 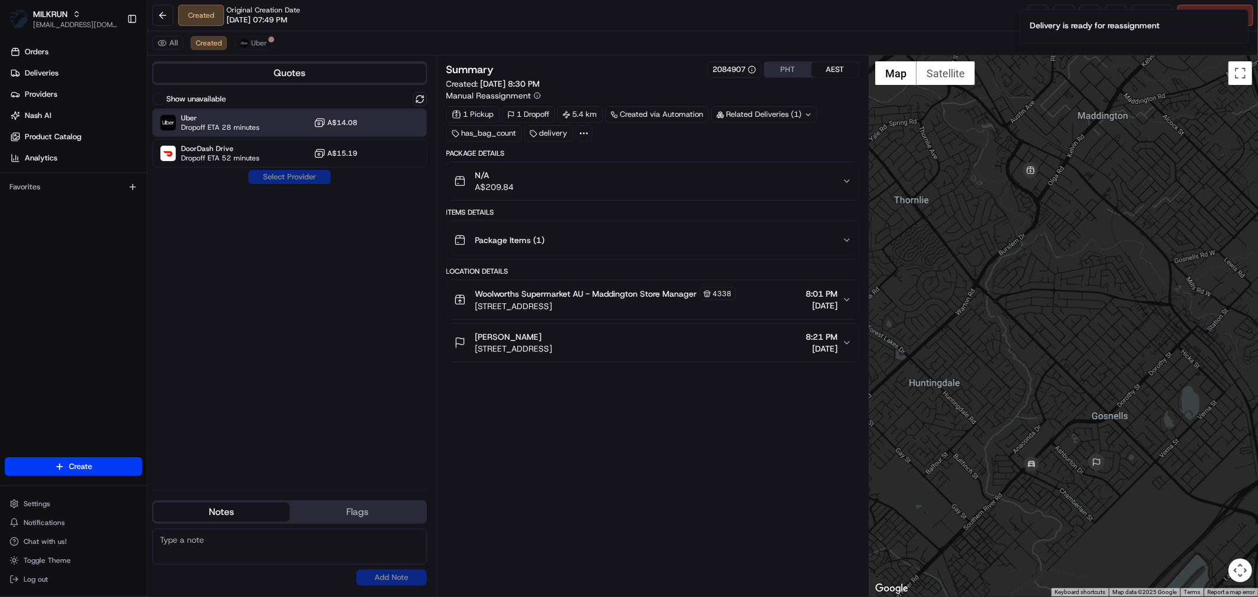 What do you see at coordinates (495, 187) in the screenshot?
I see `span: A$209.84` at bounding box center [495, 187].